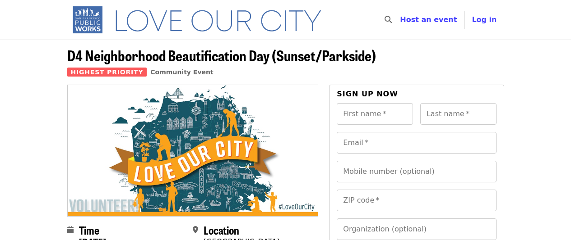  What do you see at coordinates (484, 19) in the screenshot?
I see `span: Log in` at bounding box center [484, 19].